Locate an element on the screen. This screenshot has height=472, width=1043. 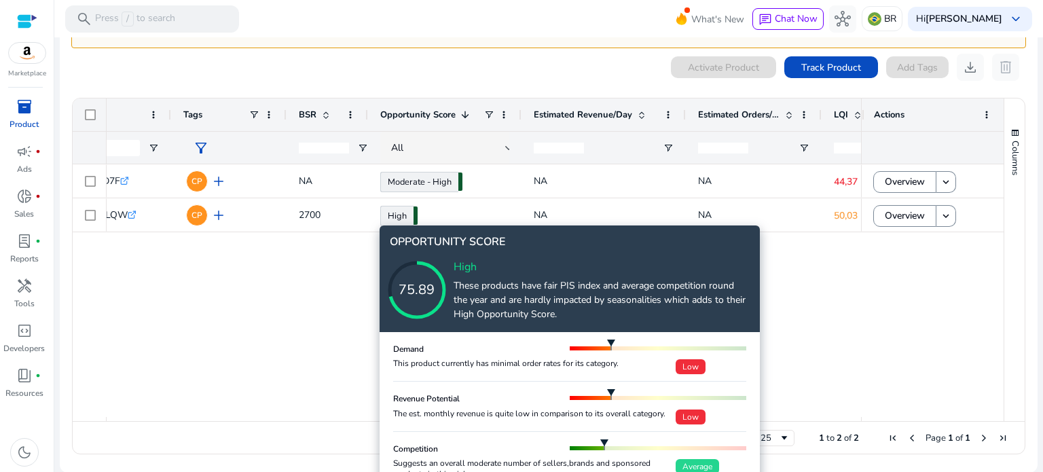
img: br.svg is located at coordinates (875, 19).